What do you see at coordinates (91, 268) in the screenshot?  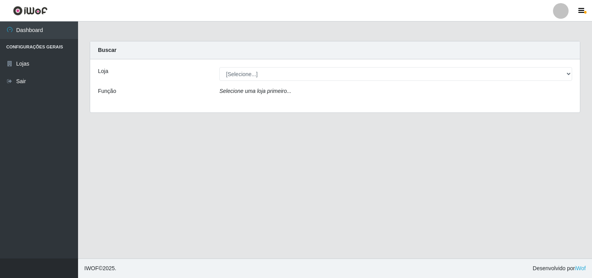 I see `span: IWOF` at bounding box center [91, 268].